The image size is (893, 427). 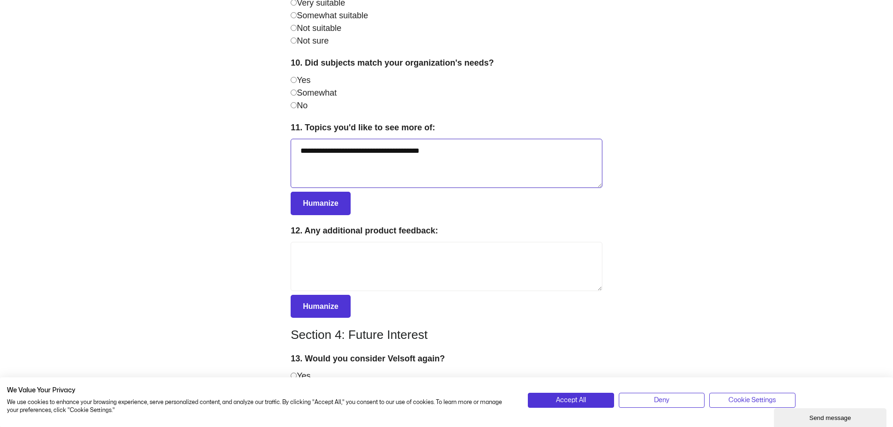 I want to click on p: We use cookies to enhance your browsing experience, serve personalized content, and analyze our t..., so click(x=260, y=407).